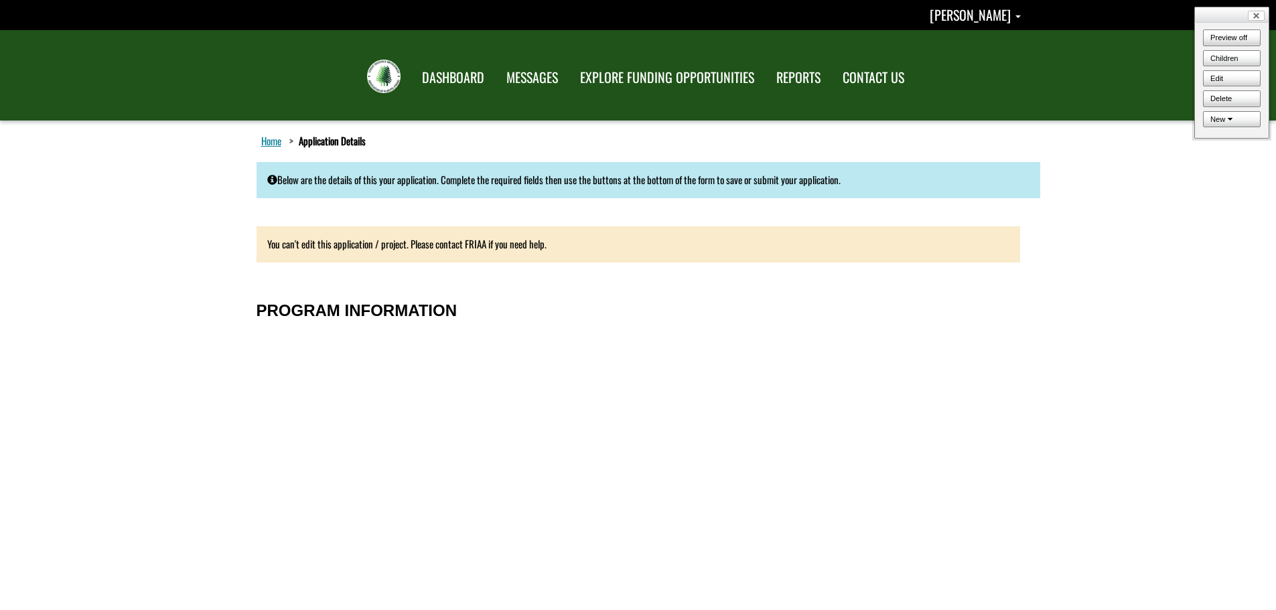 The height and width of the screenshot is (610, 1276). Describe the element at coordinates (662, 76) in the screenshot. I see `nav: Main Navigation` at that location.